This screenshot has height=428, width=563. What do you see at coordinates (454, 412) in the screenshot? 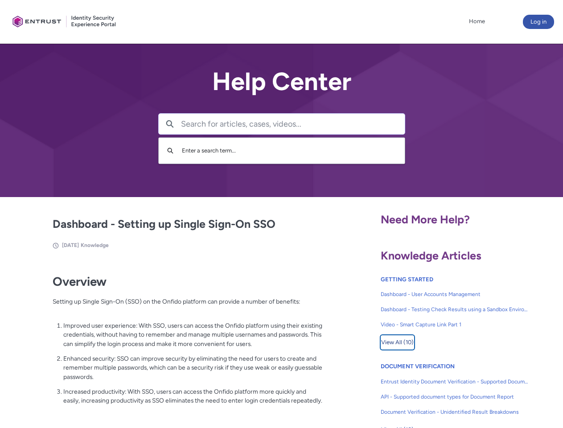
I see `a: Document Verification - Unidentified Result Breakdowns` at bounding box center [454, 412].